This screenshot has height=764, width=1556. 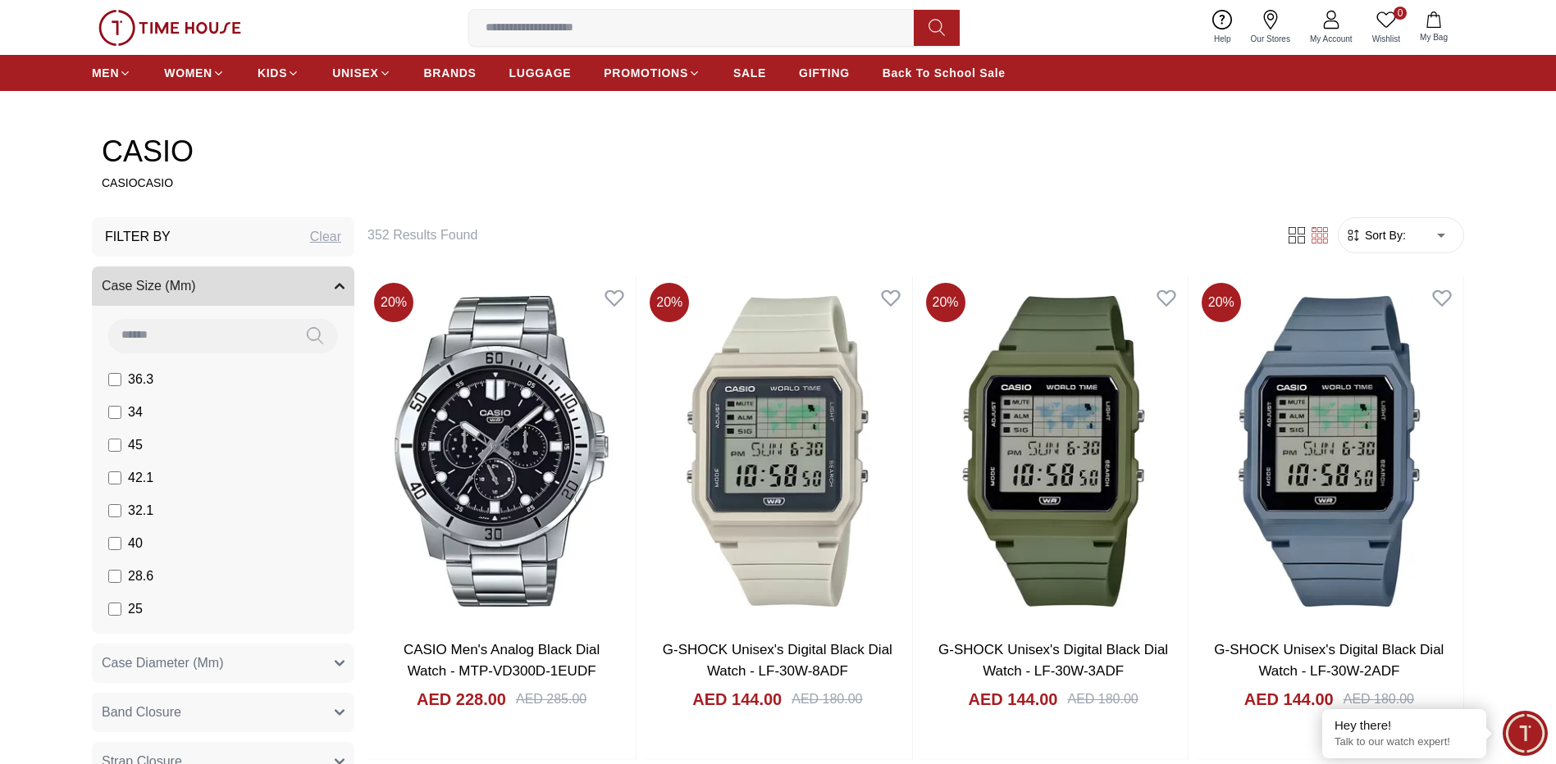 I want to click on a: BRANDS, so click(x=450, y=73).